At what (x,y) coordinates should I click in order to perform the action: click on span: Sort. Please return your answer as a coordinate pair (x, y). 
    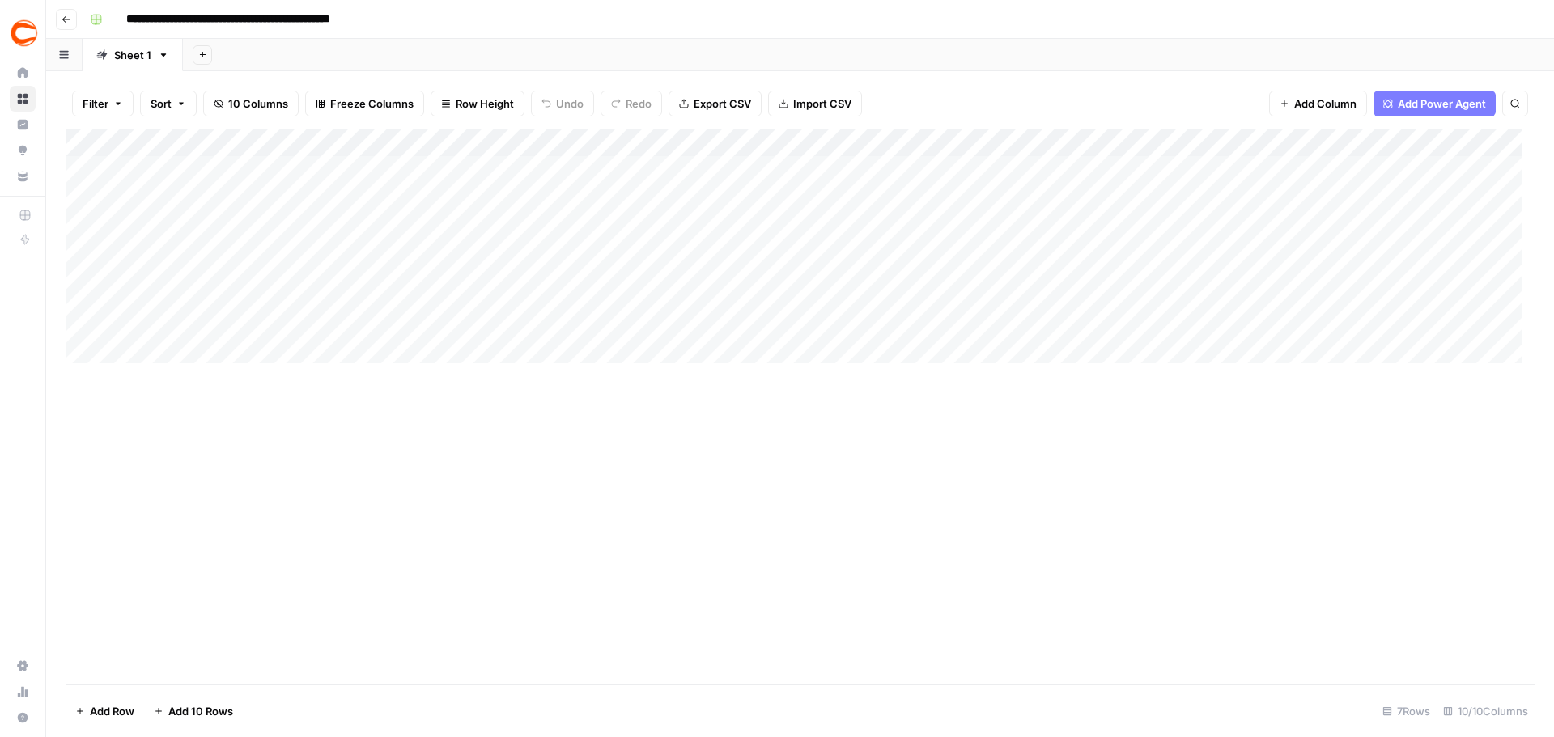
    Looking at the image, I should click on (161, 104).